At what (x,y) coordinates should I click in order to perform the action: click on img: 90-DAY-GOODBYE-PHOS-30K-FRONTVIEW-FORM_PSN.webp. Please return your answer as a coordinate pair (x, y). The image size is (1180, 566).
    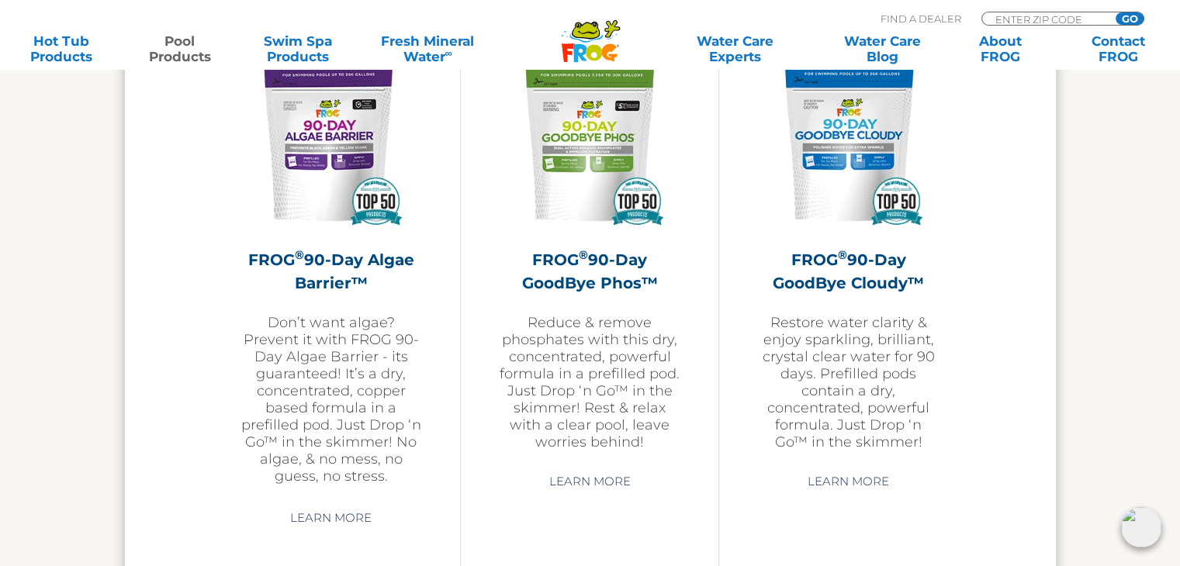
    Looking at the image, I should click on (589, 143).